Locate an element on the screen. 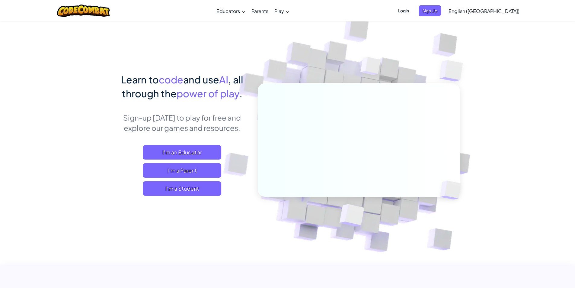 Image resolution: width=575 pixels, height=288 pixels. span: I'm a Student is located at coordinates (182, 188).